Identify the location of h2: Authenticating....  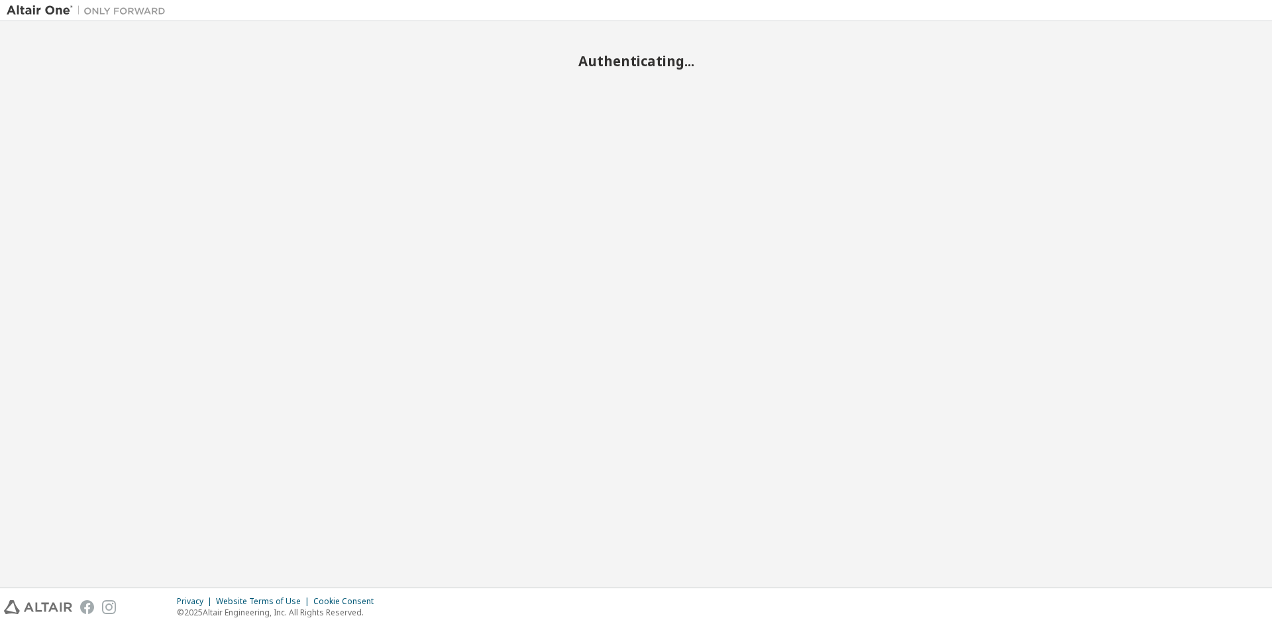
(636, 61).